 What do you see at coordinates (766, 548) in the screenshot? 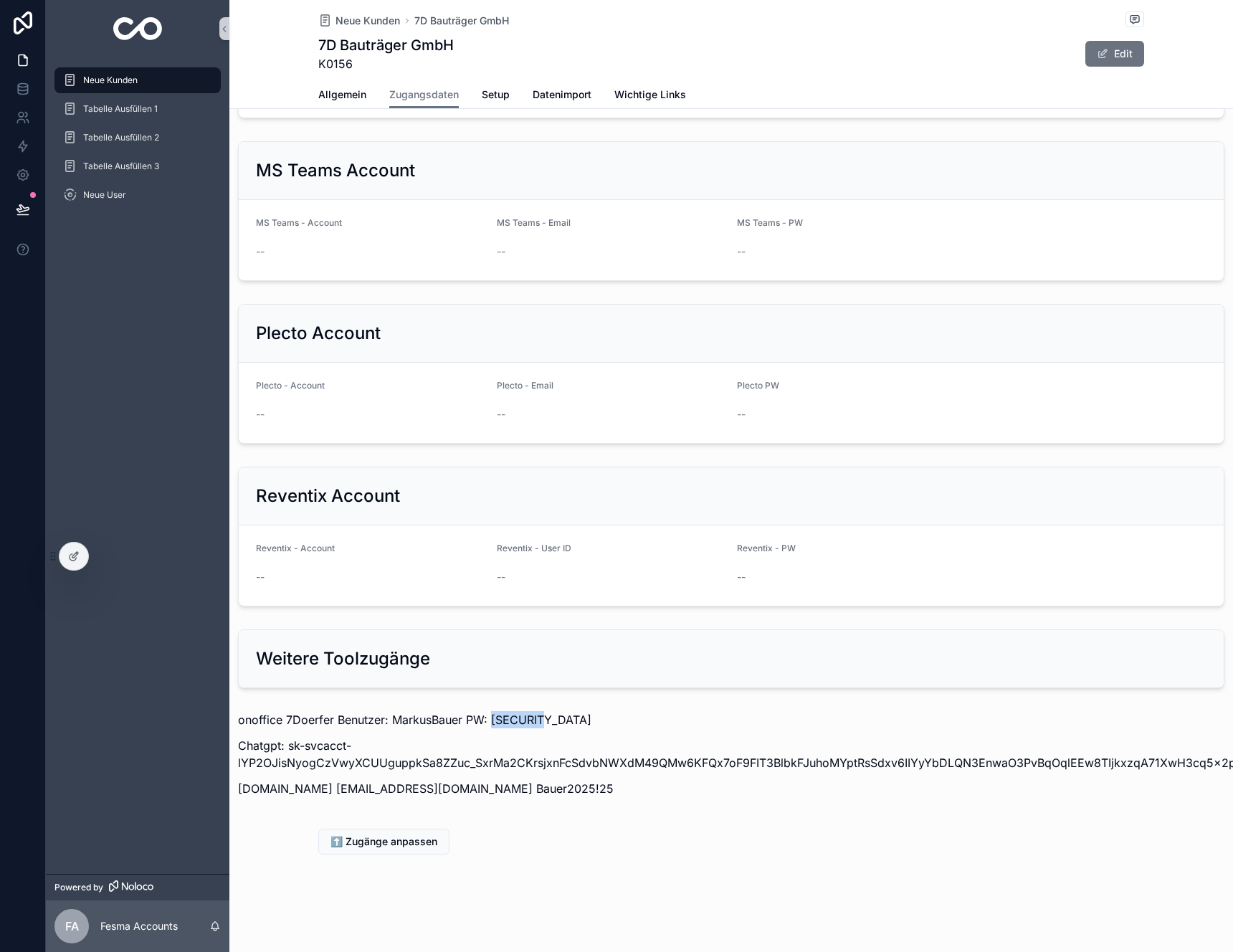
I see `span: Reventix - PW` at bounding box center [766, 548].